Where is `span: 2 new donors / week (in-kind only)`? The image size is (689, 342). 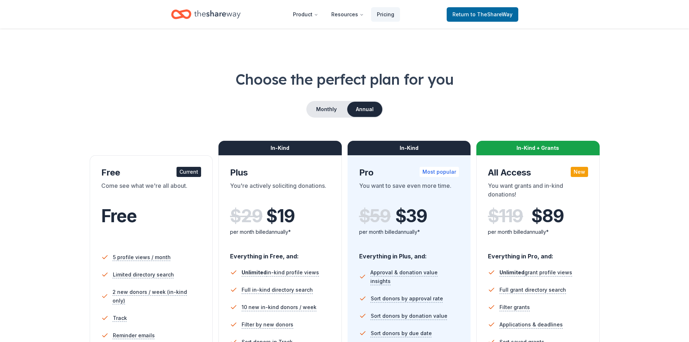
span: 2 new donors / week (in-kind only) is located at coordinates (157, 296).